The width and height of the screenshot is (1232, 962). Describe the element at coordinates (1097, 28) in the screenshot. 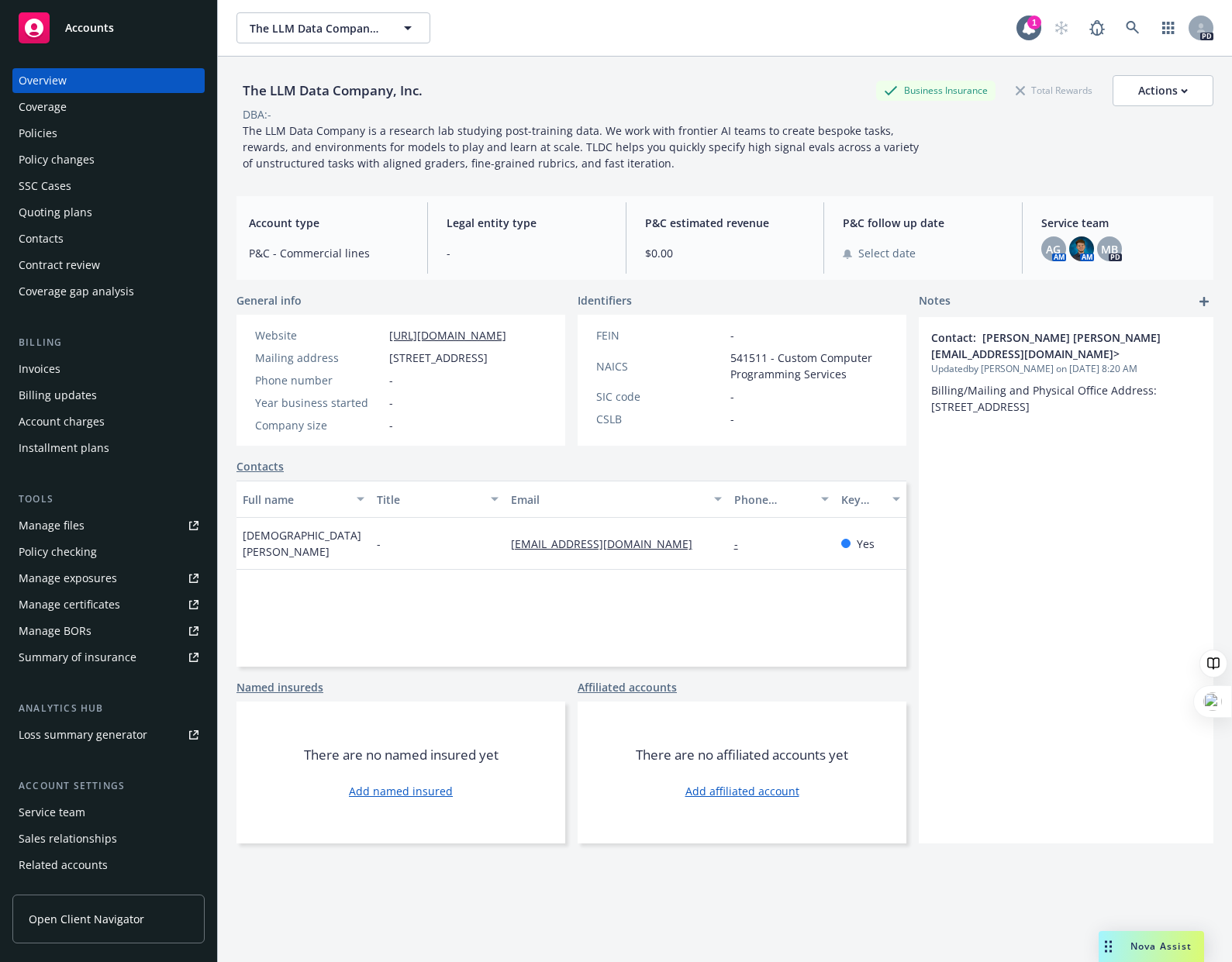

I see `a: Report a Bug` at that location.